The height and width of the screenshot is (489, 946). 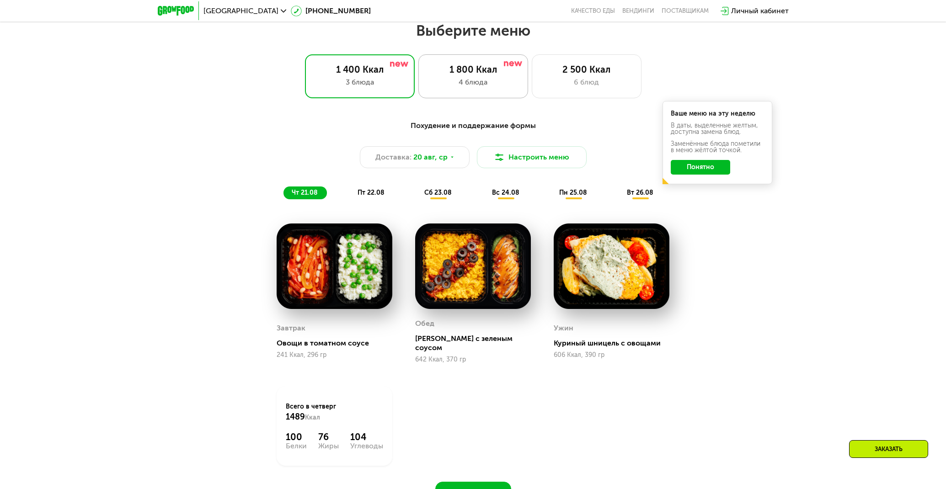 I want to click on div: Завтрак, so click(x=291, y=328).